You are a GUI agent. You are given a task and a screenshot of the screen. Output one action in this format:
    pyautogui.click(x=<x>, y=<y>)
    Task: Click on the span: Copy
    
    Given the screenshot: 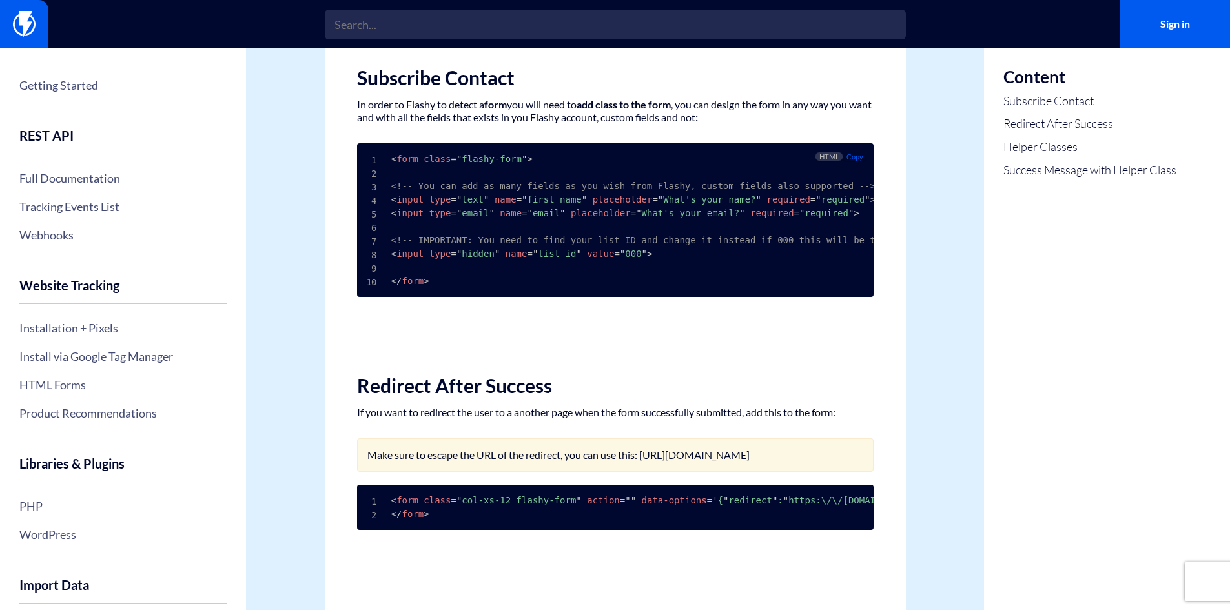 What is the action you would take?
    pyautogui.click(x=855, y=156)
    